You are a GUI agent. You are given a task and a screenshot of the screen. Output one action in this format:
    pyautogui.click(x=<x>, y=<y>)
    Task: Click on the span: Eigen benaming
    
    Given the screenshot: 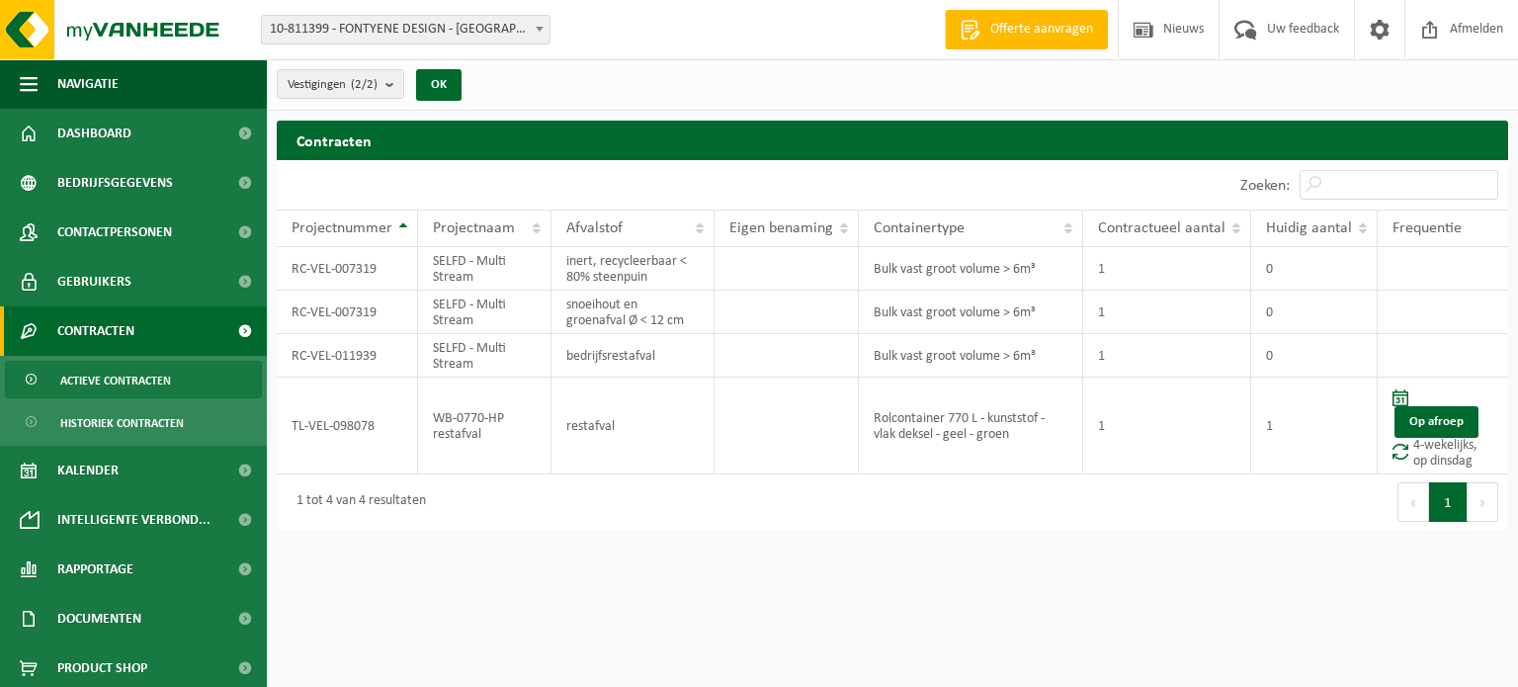 What is the action you would take?
    pyautogui.click(x=781, y=228)
    